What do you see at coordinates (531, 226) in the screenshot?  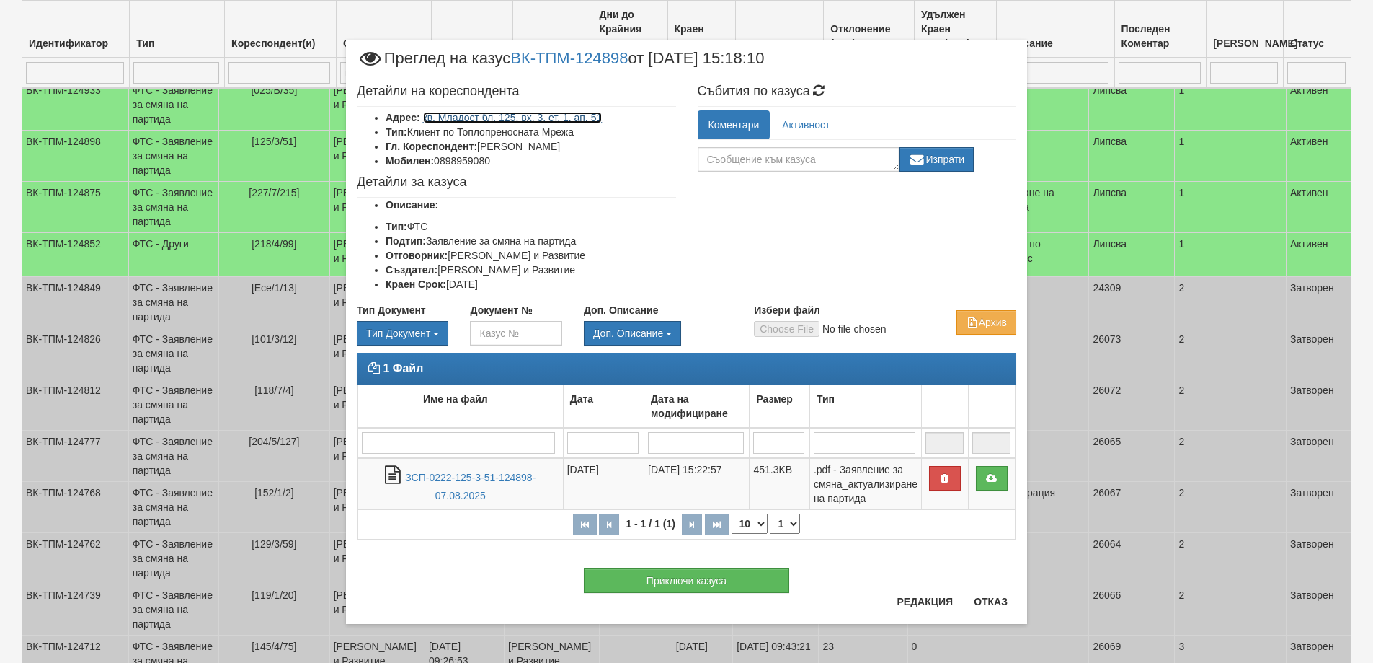 I see `li: ФТС` at bounding box center [531, 226].